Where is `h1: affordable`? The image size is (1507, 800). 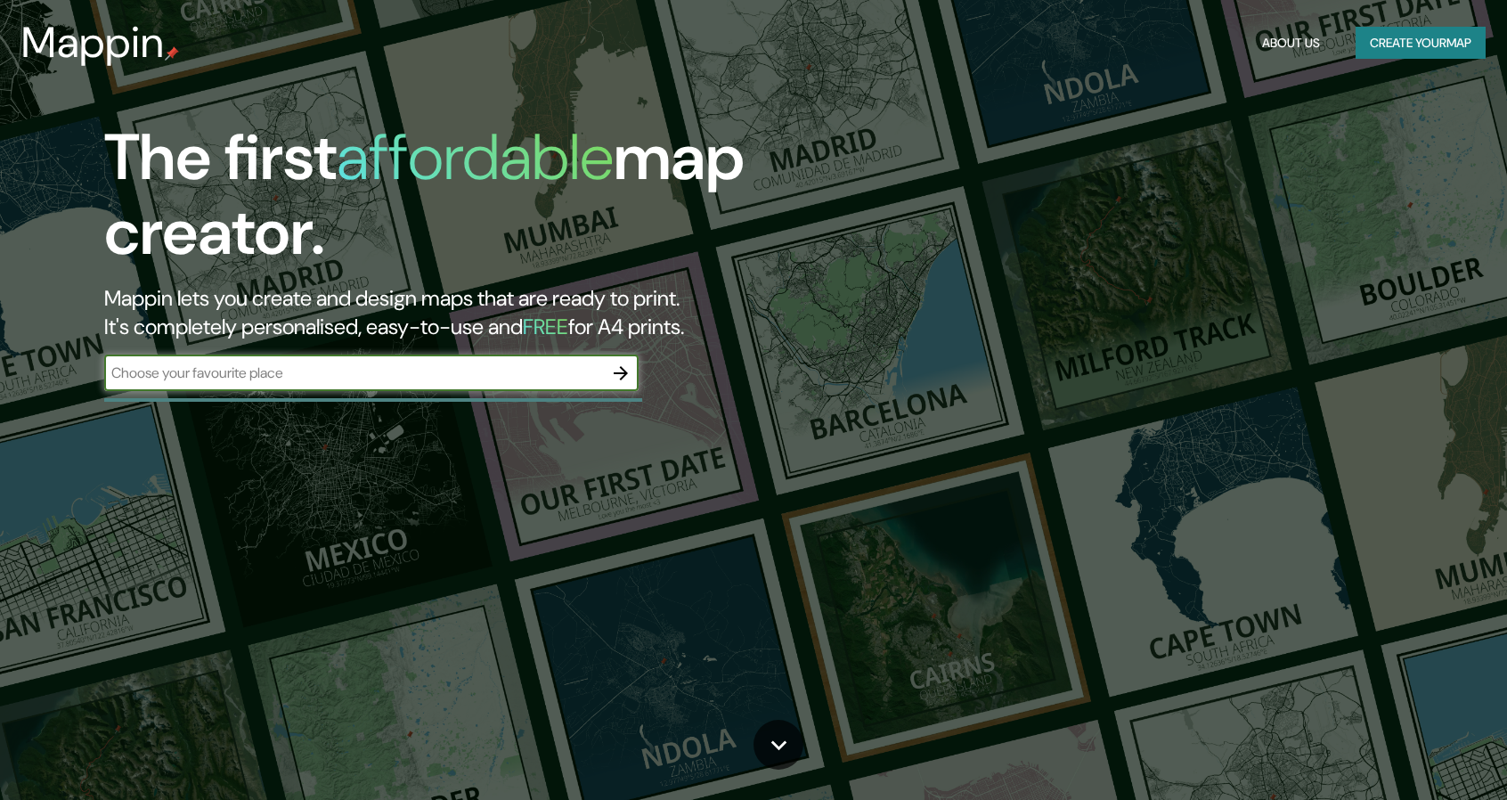
h1: affordable is located at coordinates (475, 157).